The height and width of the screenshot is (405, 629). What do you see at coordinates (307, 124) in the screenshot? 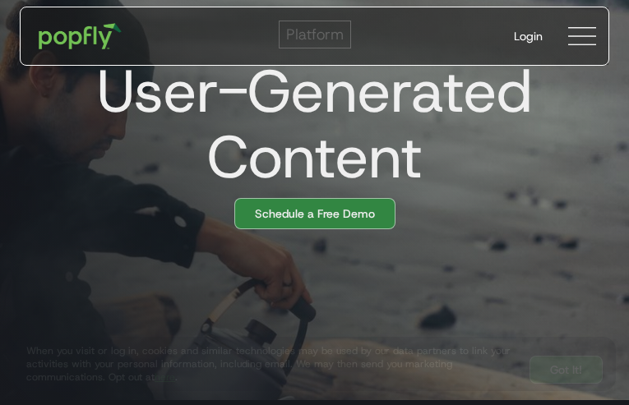
I see `h1: User-Generated Content` at bounding box center [307, 124].